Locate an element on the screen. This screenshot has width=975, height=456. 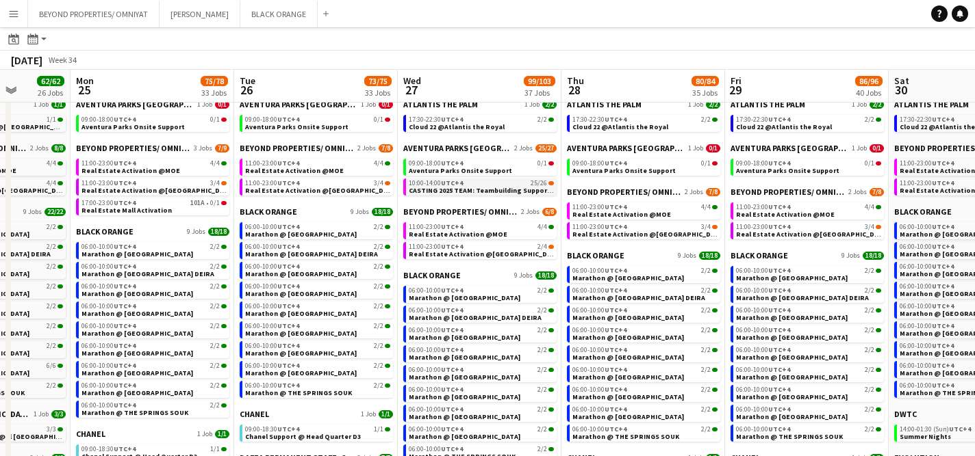
span: Real Estate Activation @MOE is located at coordinates (131, 170).